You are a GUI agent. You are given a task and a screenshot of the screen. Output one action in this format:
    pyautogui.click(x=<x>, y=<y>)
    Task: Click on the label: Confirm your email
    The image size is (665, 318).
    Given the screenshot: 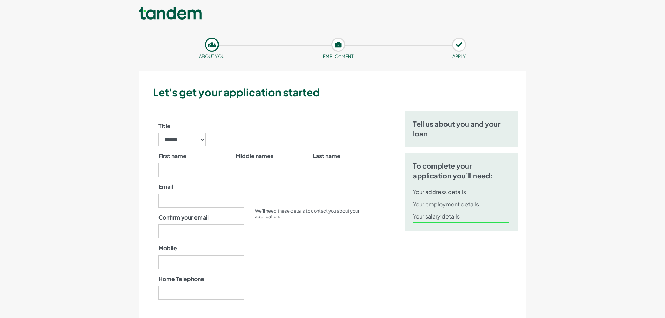 What is the action you would take?
    pyautogui.click(x=184, y=218)
    